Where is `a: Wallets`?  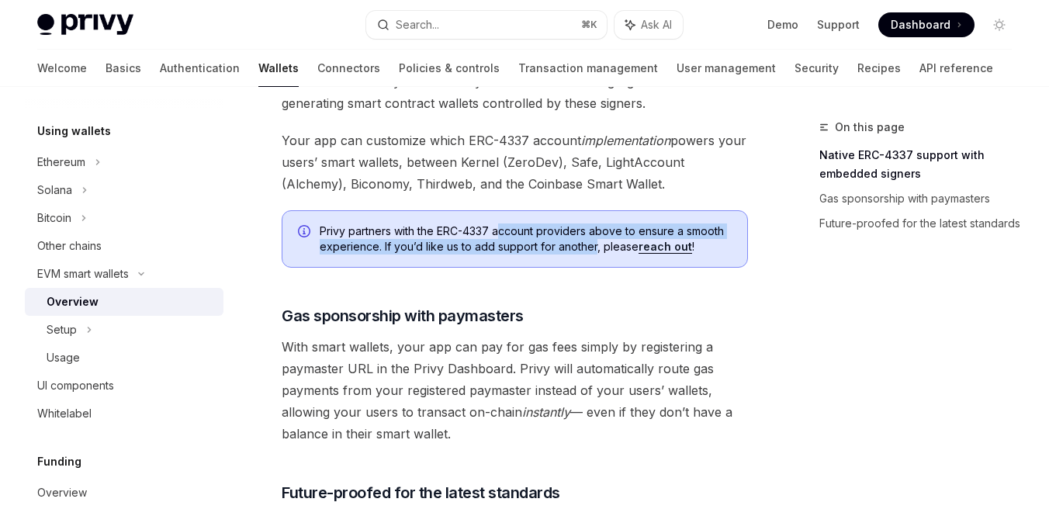 a: Wallets is located at coordinates (279, 68).